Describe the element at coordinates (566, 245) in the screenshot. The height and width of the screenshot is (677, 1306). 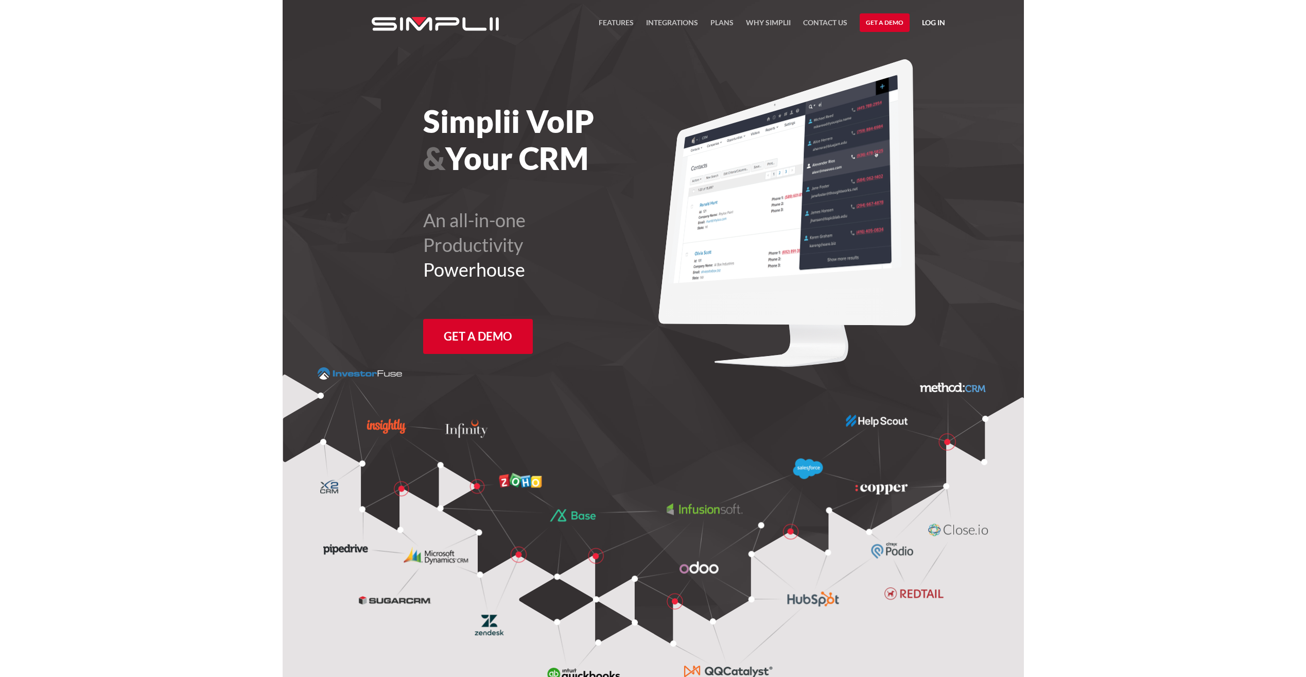
I see `h2: An all-in-one Productivity` at that location.